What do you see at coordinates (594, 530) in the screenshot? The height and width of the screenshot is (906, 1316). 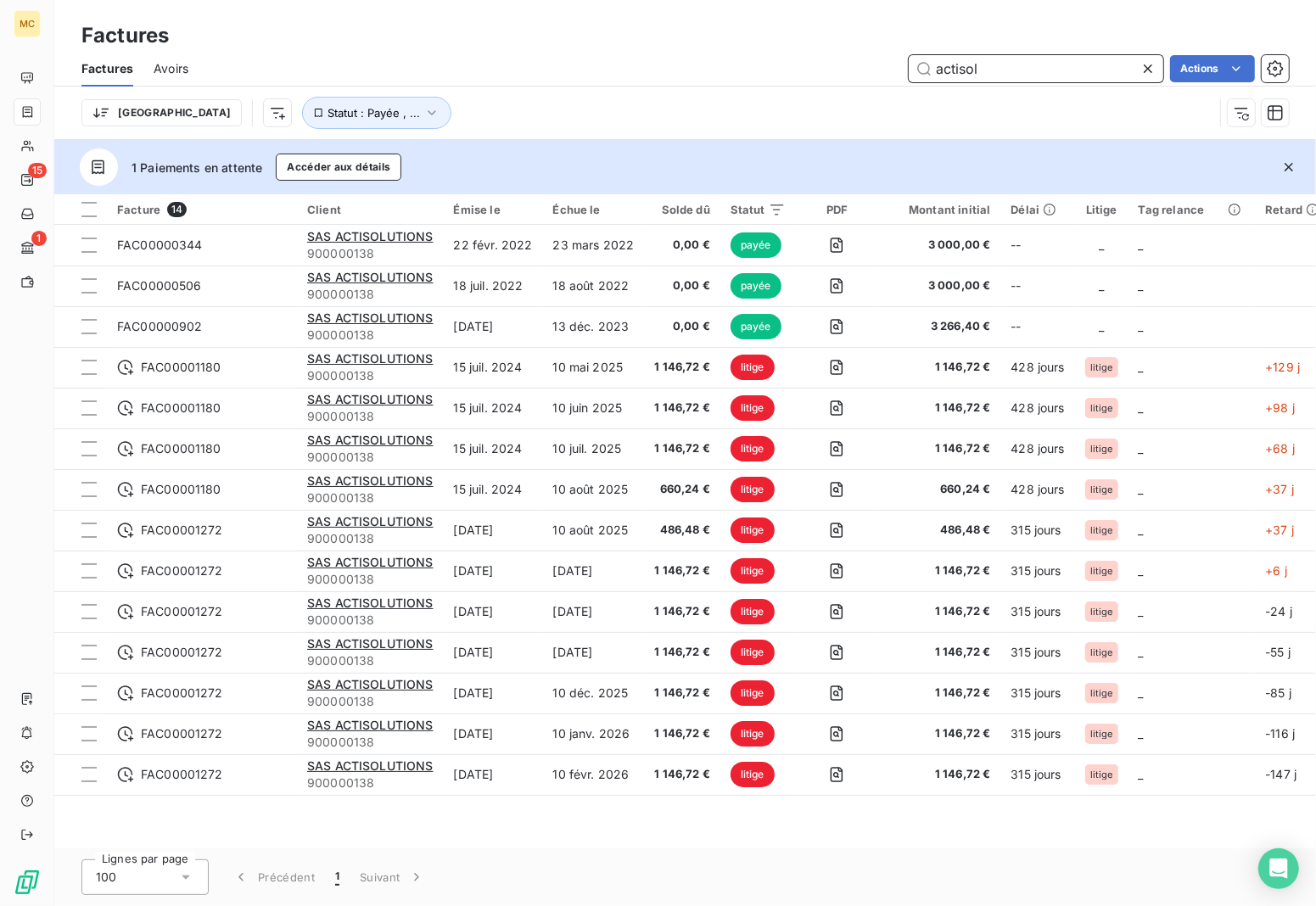 I see `td: 10 août 2025` at bounding box center [594, 530].